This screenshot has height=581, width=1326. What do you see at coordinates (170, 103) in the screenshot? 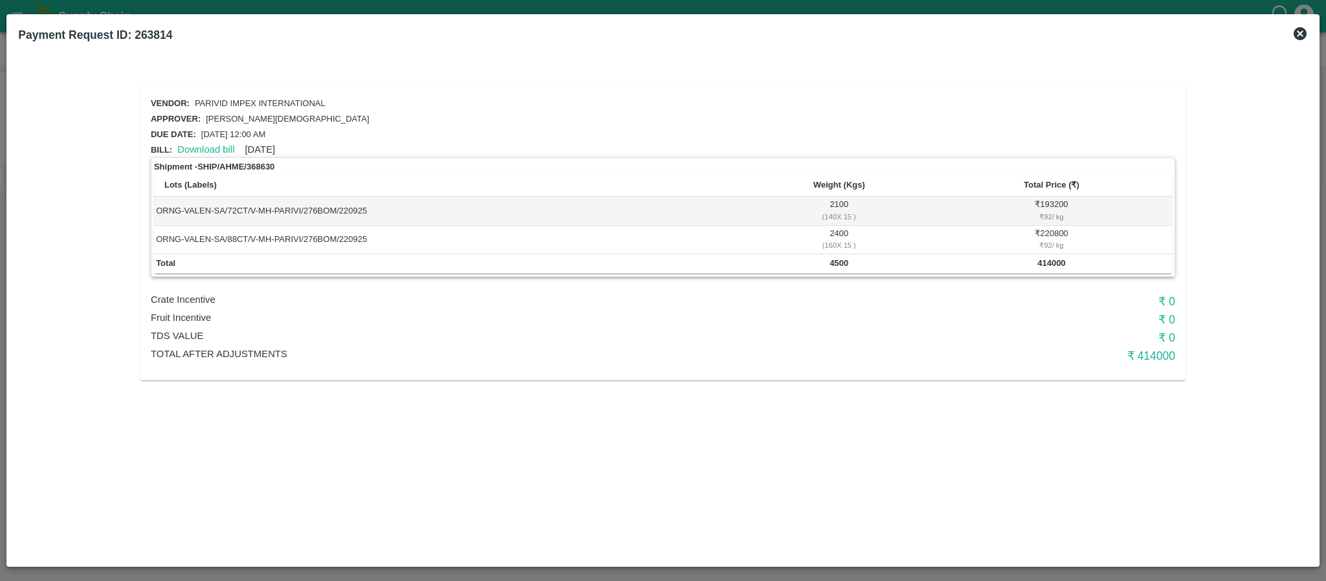
I see `span: Vendor:` at bounding box center [170, 103].